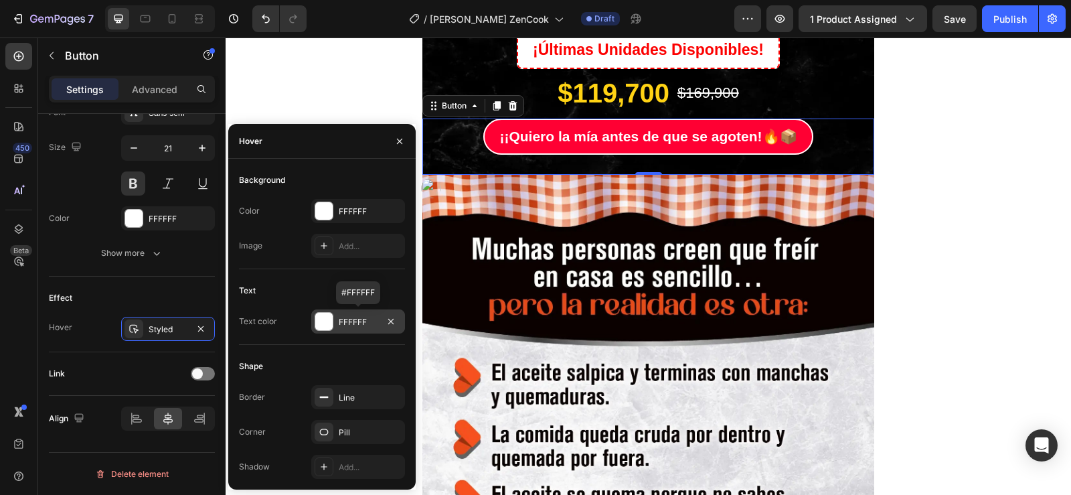  What do you see at coordinates (52, 19) in the screenshot?
I see `button: 7` at bounding box center [52, 19].